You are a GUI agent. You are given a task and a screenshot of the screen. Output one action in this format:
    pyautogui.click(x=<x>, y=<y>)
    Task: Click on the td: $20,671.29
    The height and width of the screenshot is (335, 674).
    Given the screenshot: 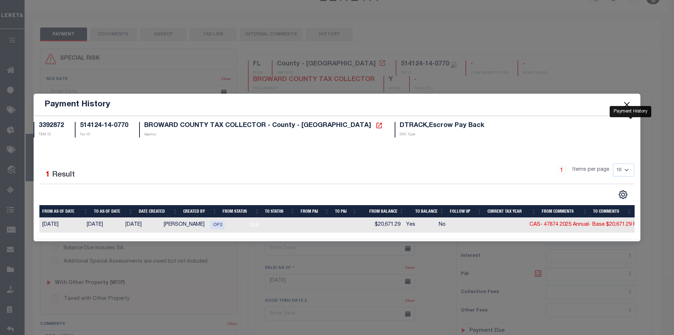 What is the action you would take?
    pyautogui.click(x=386, y=225)
    